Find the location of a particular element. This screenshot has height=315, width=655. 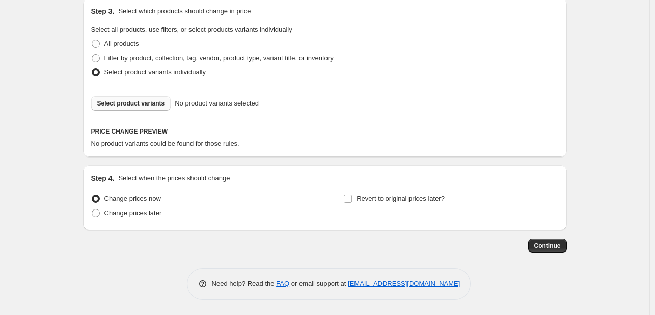

span: Continue is located at coordinates (548, 246).